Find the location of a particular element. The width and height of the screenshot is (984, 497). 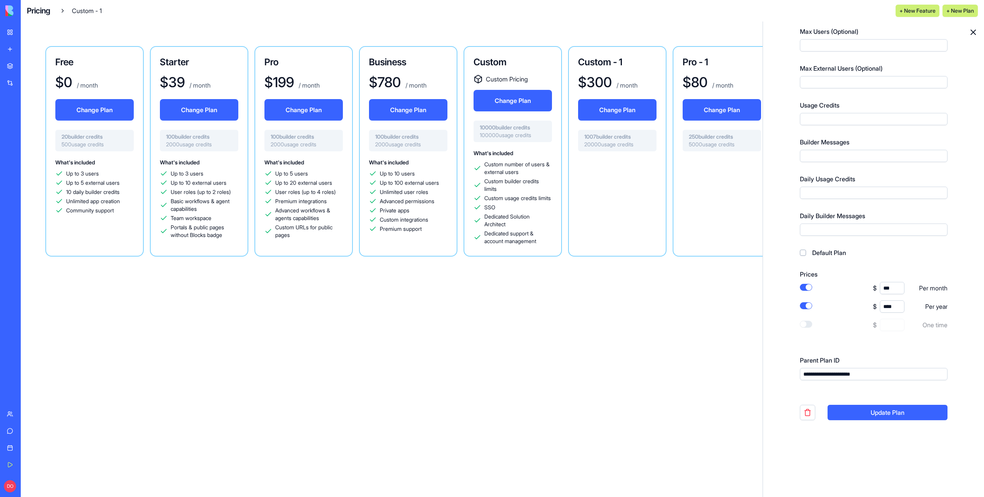

button: Update Plan is located at coordinates (887, 413).